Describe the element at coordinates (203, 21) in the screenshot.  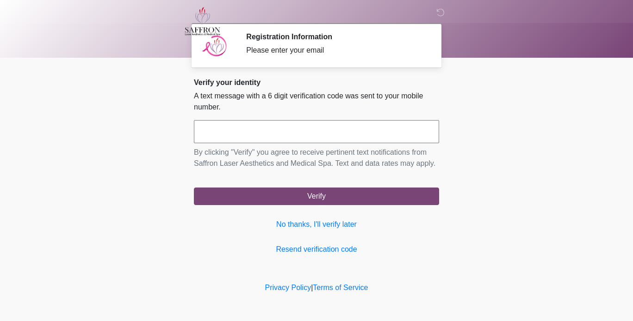
I see `img: Saffron Laser Aesthetics and Medical Spa Logo` at that location.